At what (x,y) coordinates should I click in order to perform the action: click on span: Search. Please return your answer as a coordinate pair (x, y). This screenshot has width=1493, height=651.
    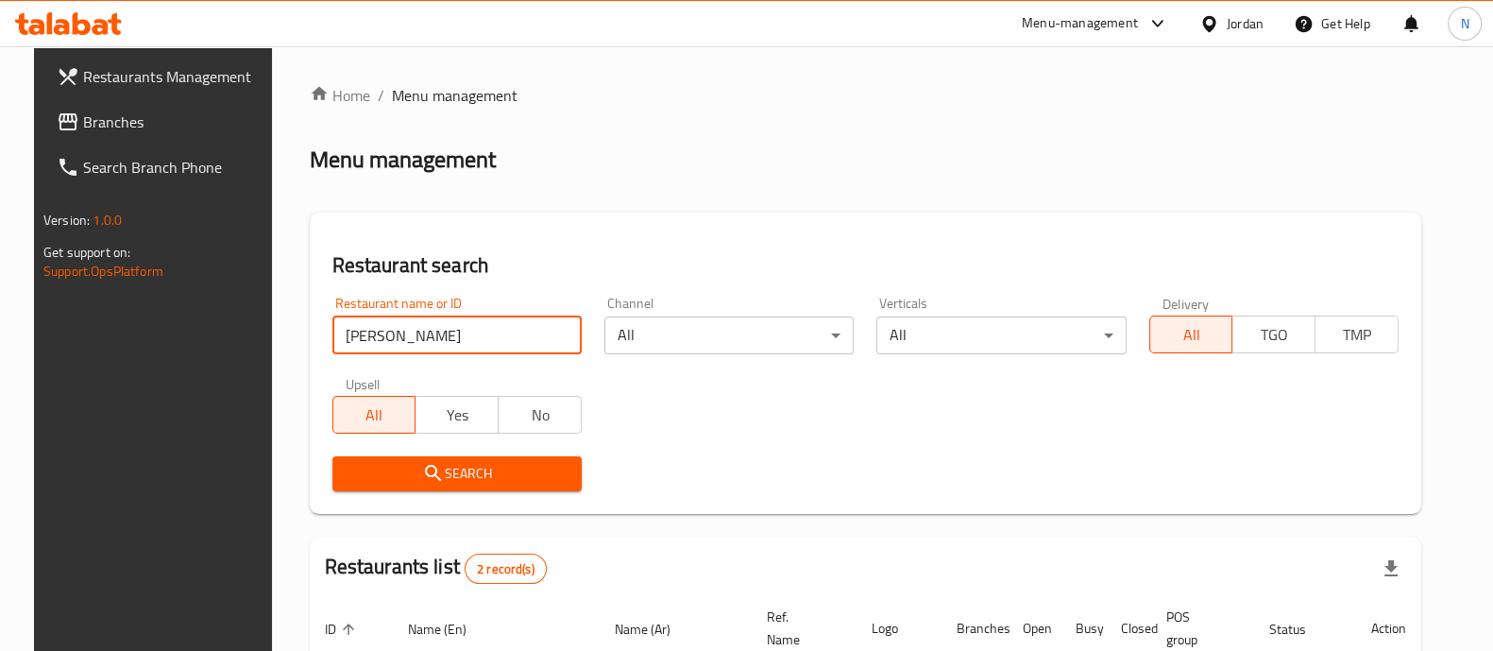
    Looking at the image, I should click on (457, 473).